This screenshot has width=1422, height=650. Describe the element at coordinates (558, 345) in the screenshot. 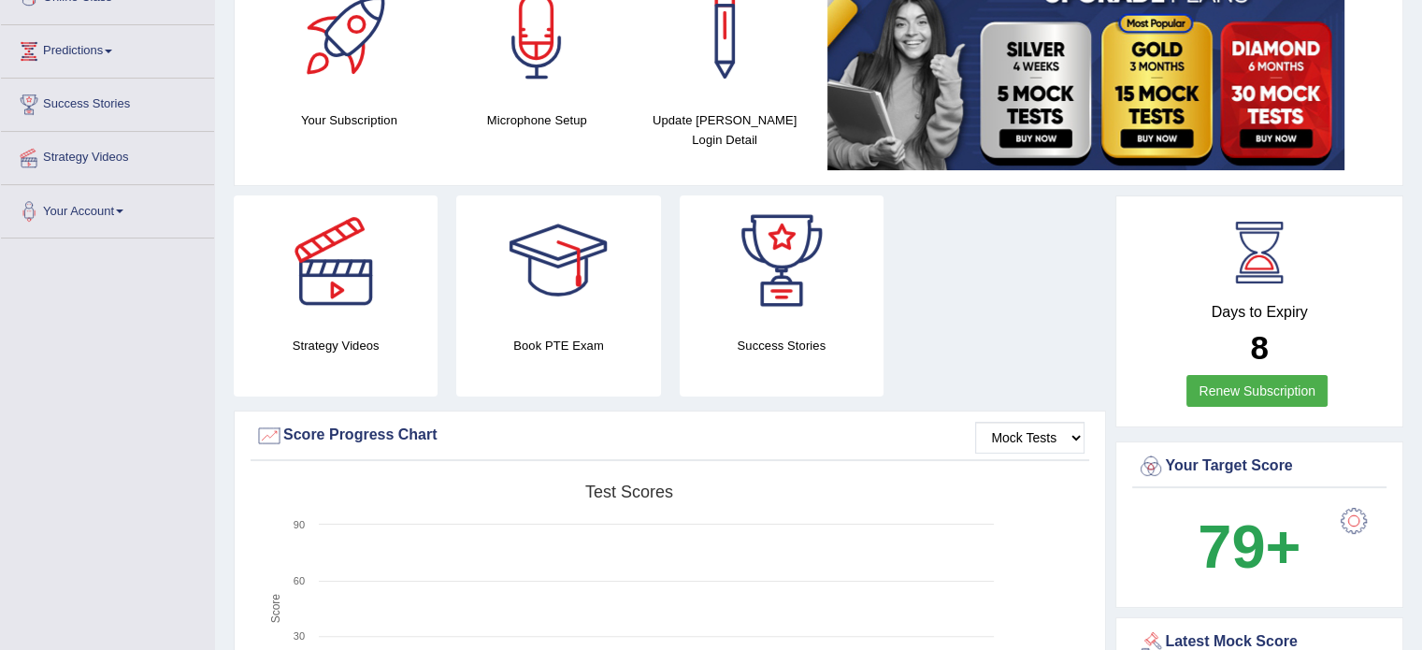

I see `h4: Book PTE Exam` at that location.